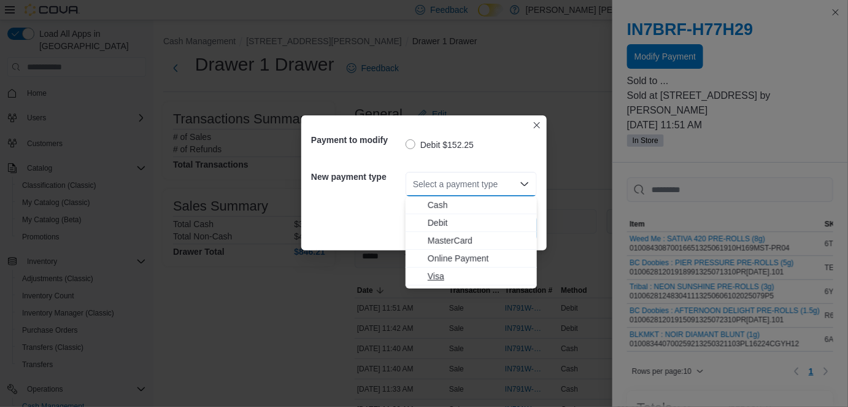 The height and width of the screenshot is (407, 848). What do you see at coordinates (478, 276) in the screenshot?
I see `span: Visa` at bounding box center [478, 276].